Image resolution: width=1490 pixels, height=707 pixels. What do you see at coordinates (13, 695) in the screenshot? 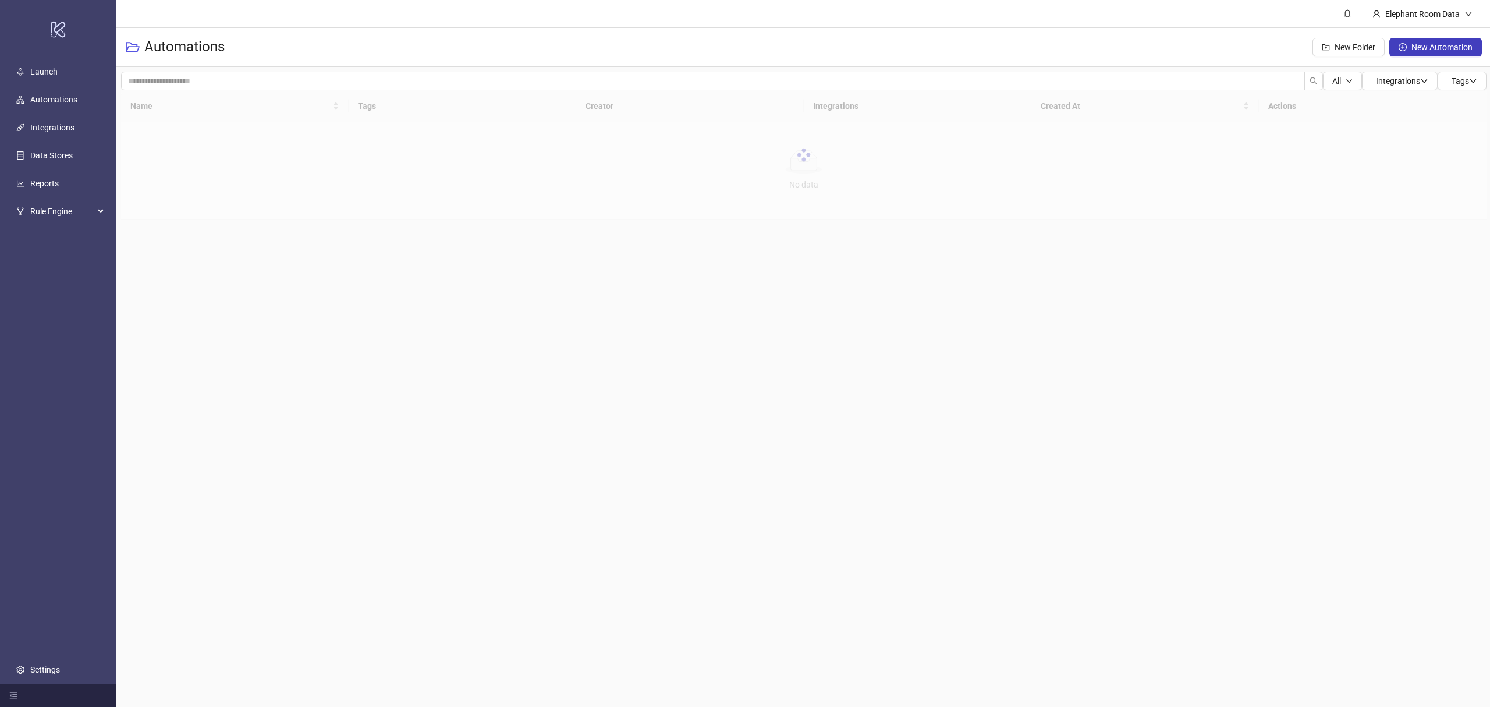
I see `span: menu-fold` at bounding box center [13, 695].